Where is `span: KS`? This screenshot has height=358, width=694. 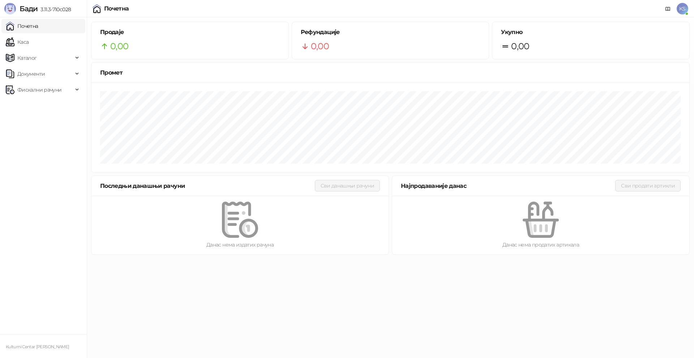
span: KS is located at coordinates (683, 9).